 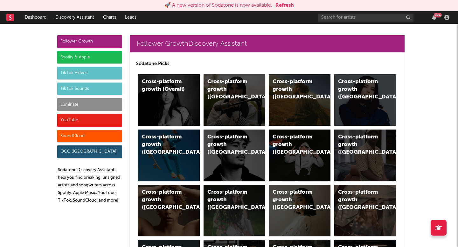 I want to click on a: Follower GrowthDiscovery Assistant, so click(x=267, y=44).